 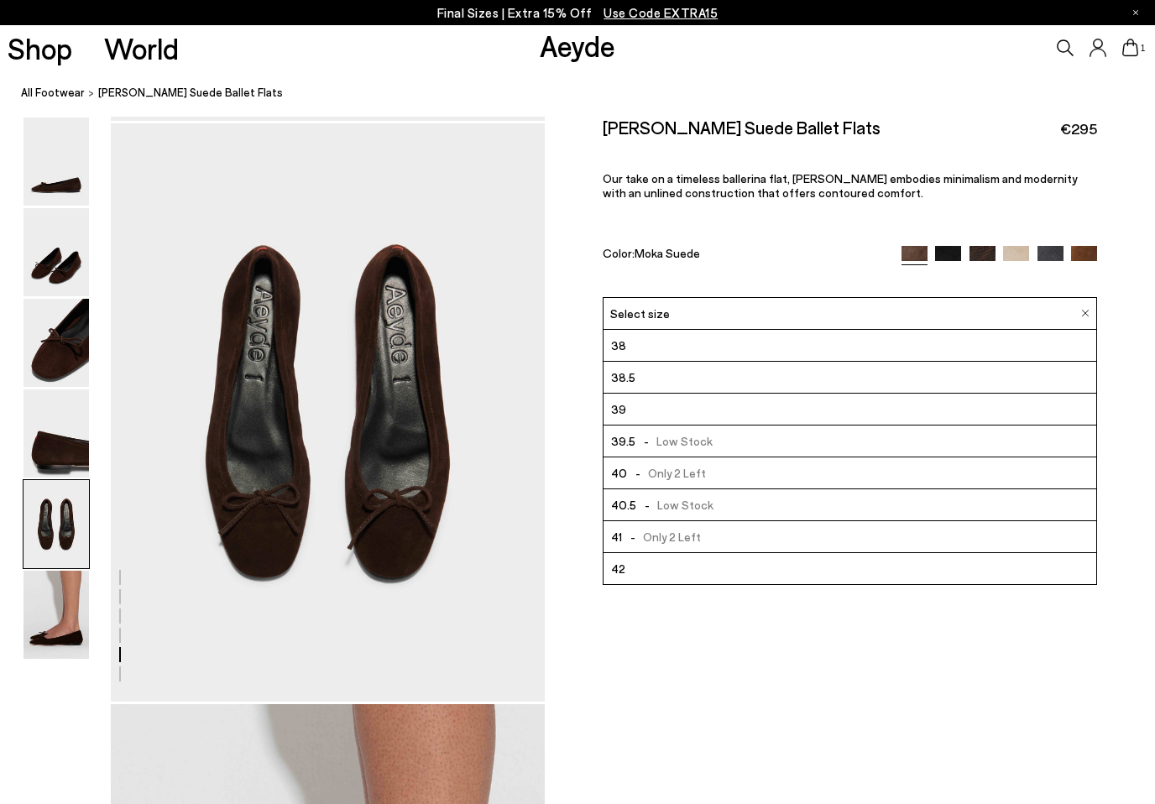 I want to click on div: Color:, so click(x=744, y=255).